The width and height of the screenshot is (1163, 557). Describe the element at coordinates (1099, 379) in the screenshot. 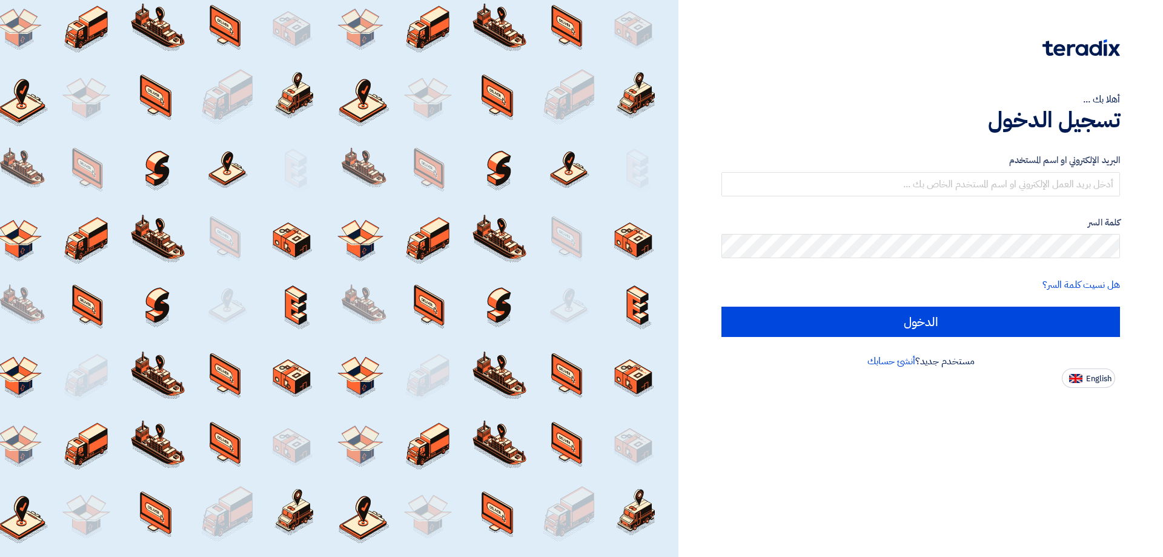

I see `span: English` at that location.